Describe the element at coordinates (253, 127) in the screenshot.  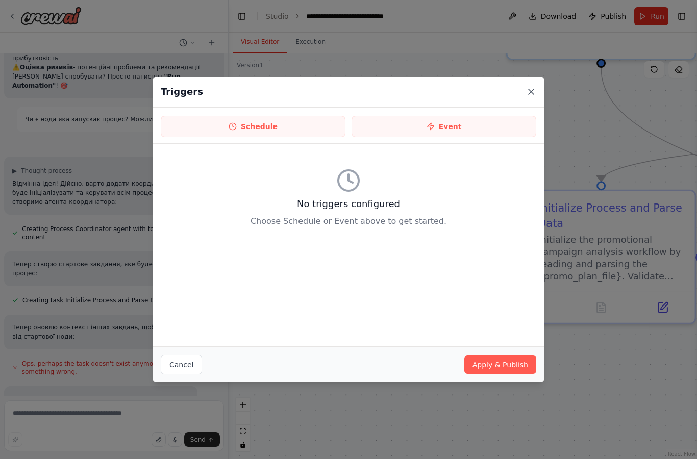
I see `button: Schedule` at that location.